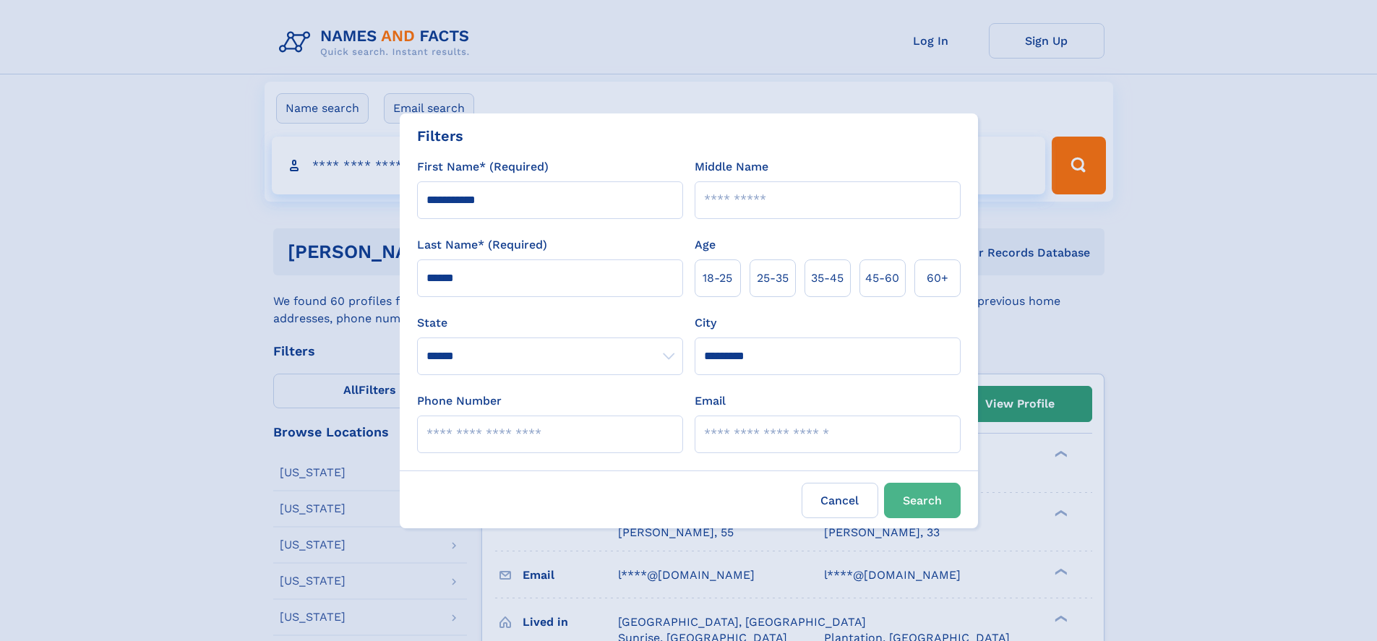 The image size is (1377, 641). I want to click on span: 45‑60, so click(882, 278).